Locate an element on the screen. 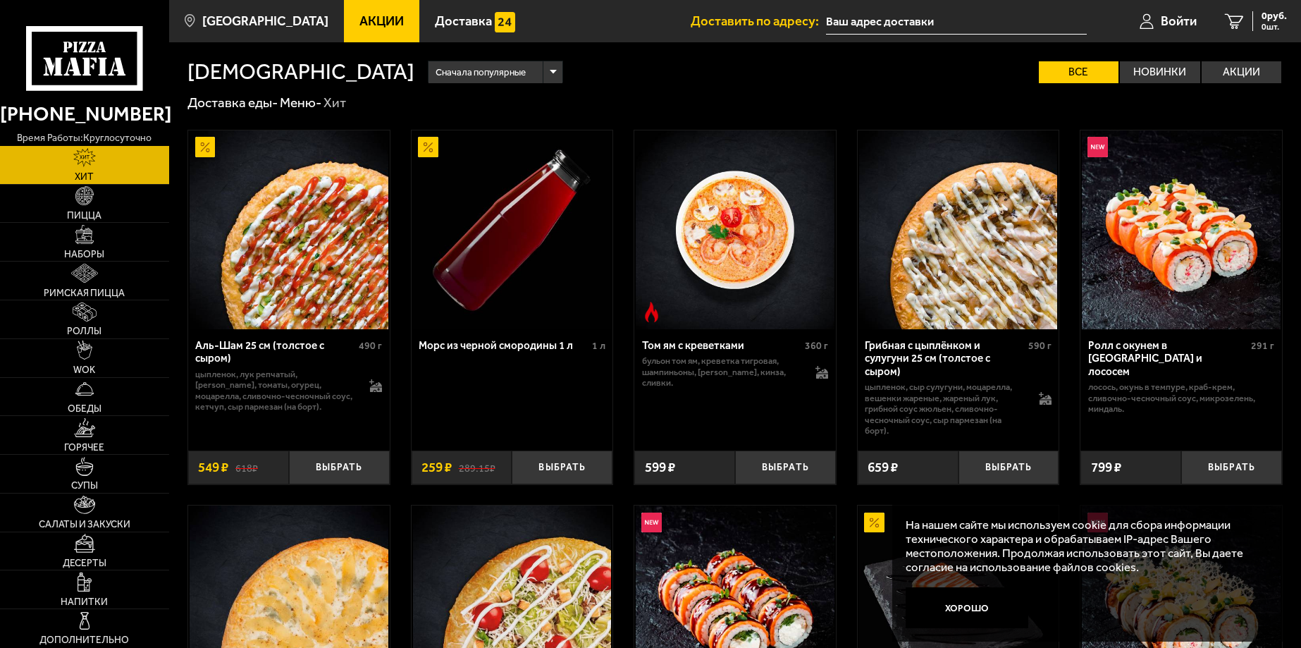 The height and width of the screenshot is (648, 1301). img: Грибная с цыплёнком и сулугуни 25 см (толстое с сыром) is located at coordinates (958, 230).